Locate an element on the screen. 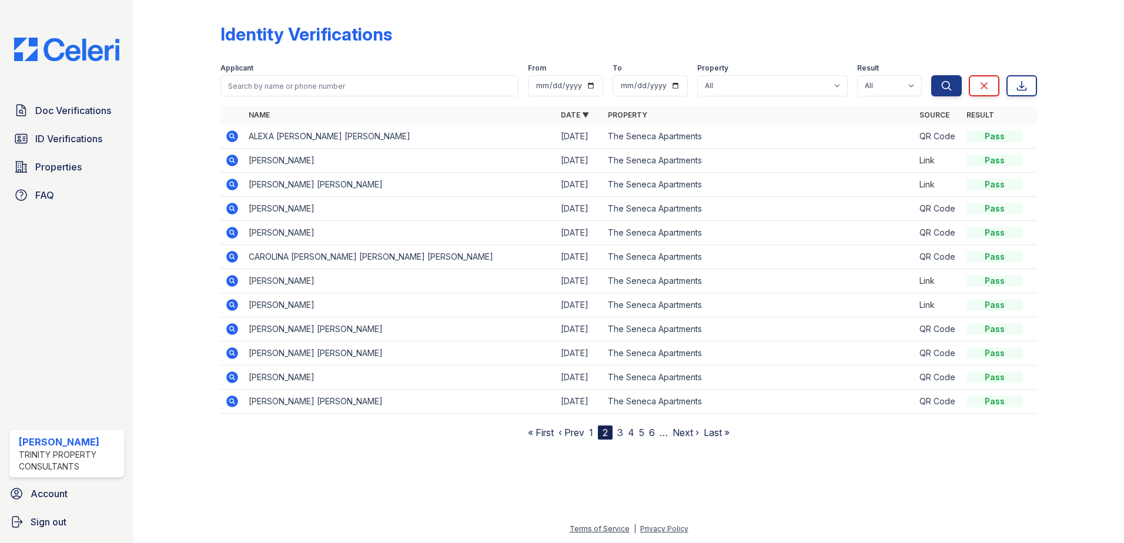 Image resolution: width=1124 pixels, height=543 pixels. a: Sign out is located at coordinates (66, 522).